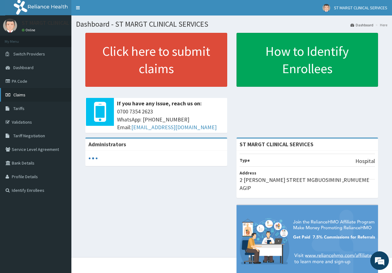 This screenshot has width=392, height=273. Describe the element at coordinates (93, 159) in the screenshot. I see `svg: audio-loading` at that location.